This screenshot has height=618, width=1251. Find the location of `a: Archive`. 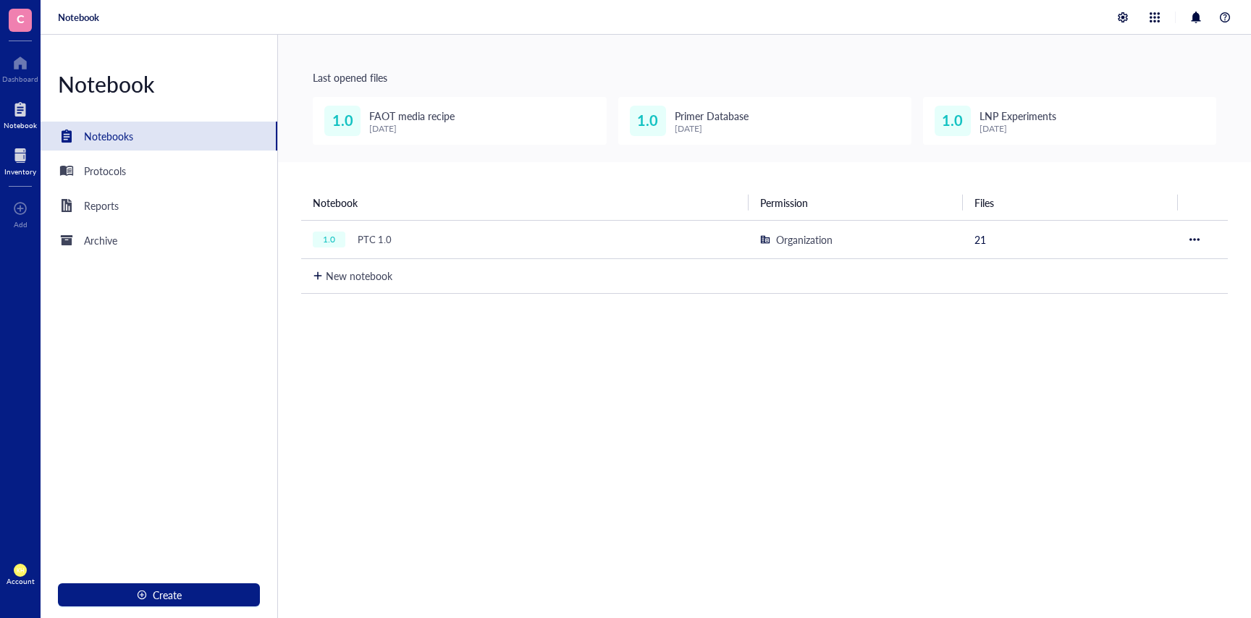

a: Archive is located at coordinates (159, 240).